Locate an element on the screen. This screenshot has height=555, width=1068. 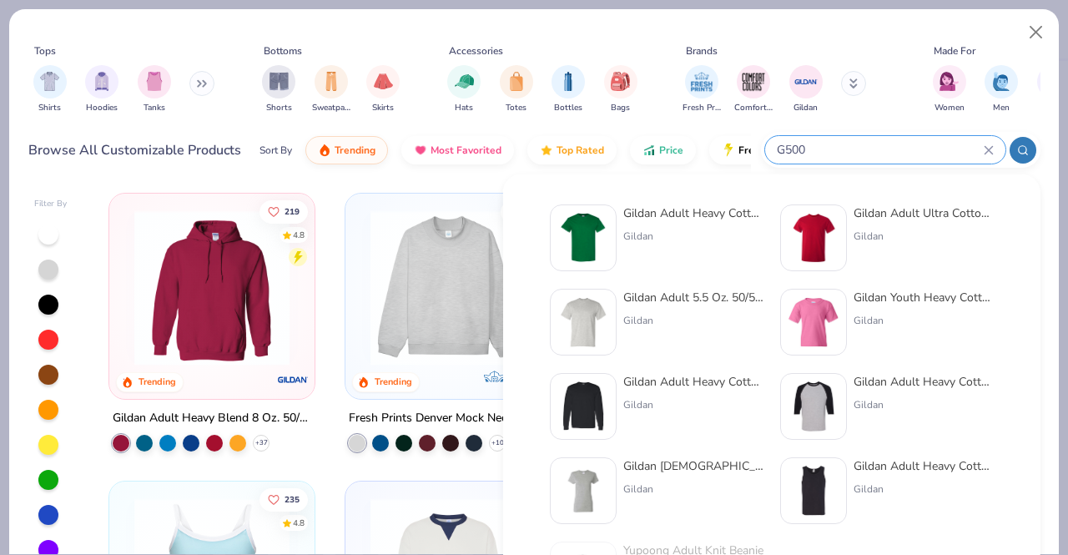
img: db319196-8705-402d-8b46-62aaa07ed94f is located at coordinates (583, 238).